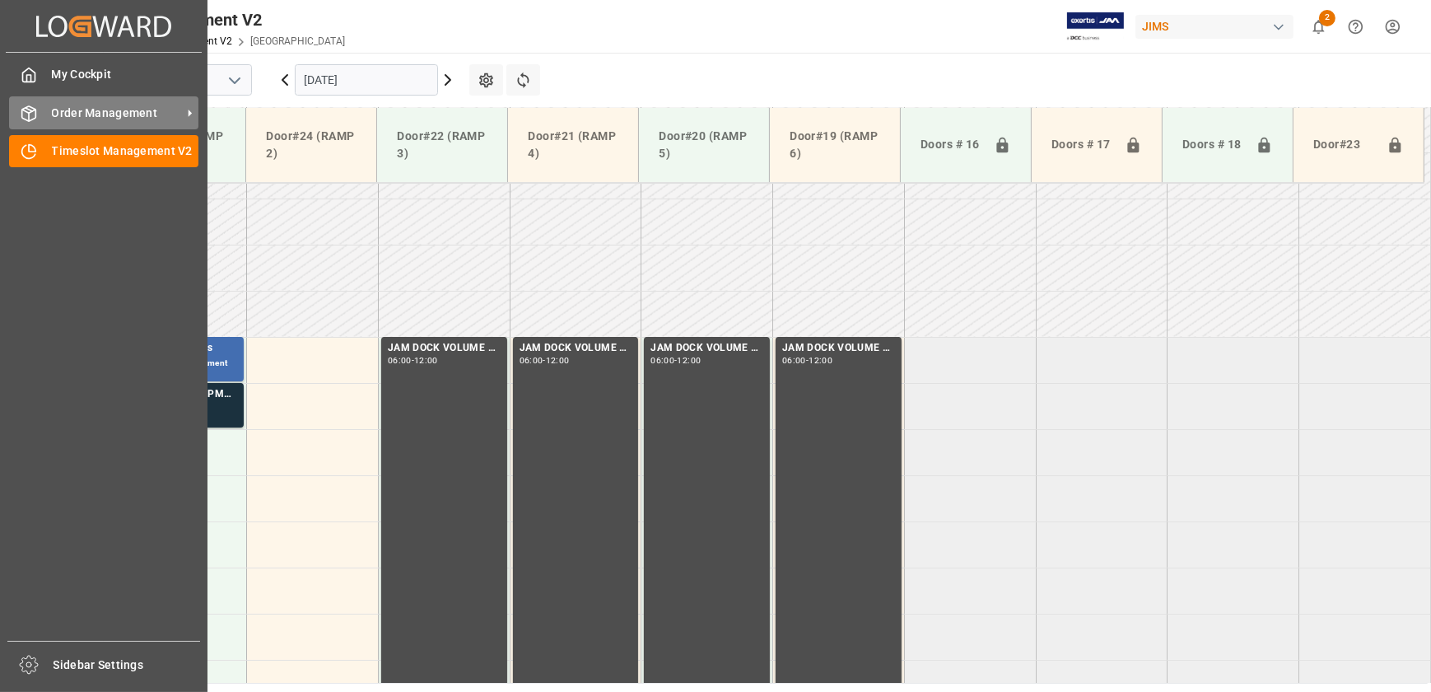  I want to click on div: Doors # 18, so click(1212, 145).